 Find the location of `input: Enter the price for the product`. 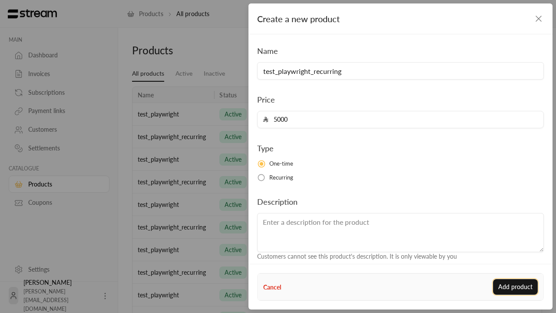

input: Enter the price for the product is located at coordinates (403, 119).